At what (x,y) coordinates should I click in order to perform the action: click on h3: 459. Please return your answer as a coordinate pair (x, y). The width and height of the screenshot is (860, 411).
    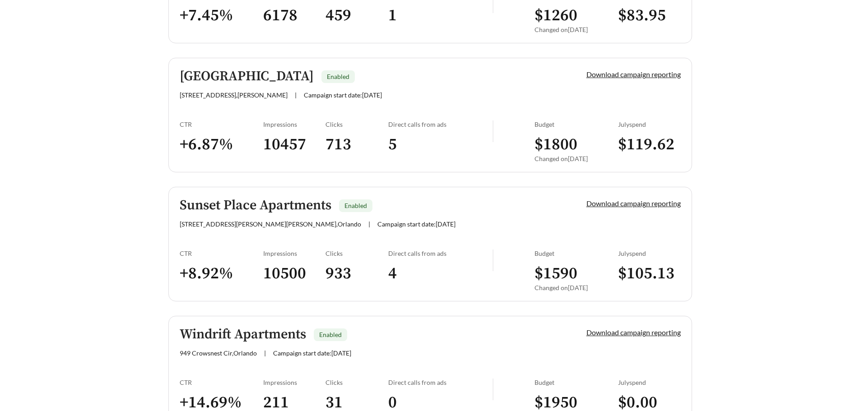
    Looking at the image, I should click on (356, 15).